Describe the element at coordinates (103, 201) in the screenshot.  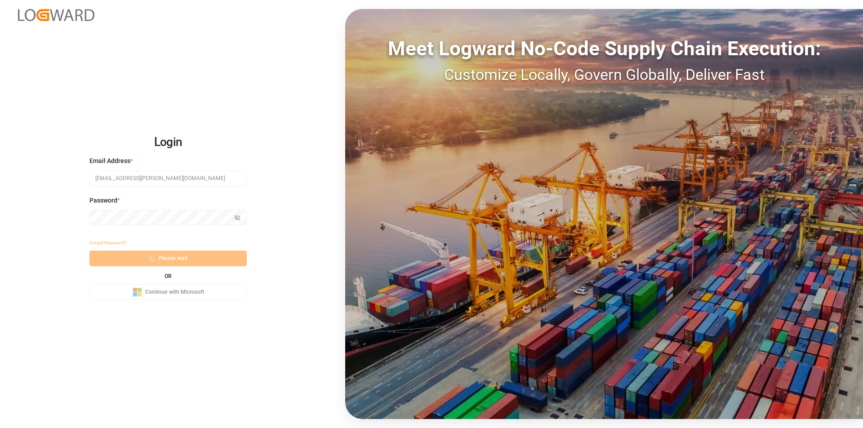
I see `span: Password` at that location.